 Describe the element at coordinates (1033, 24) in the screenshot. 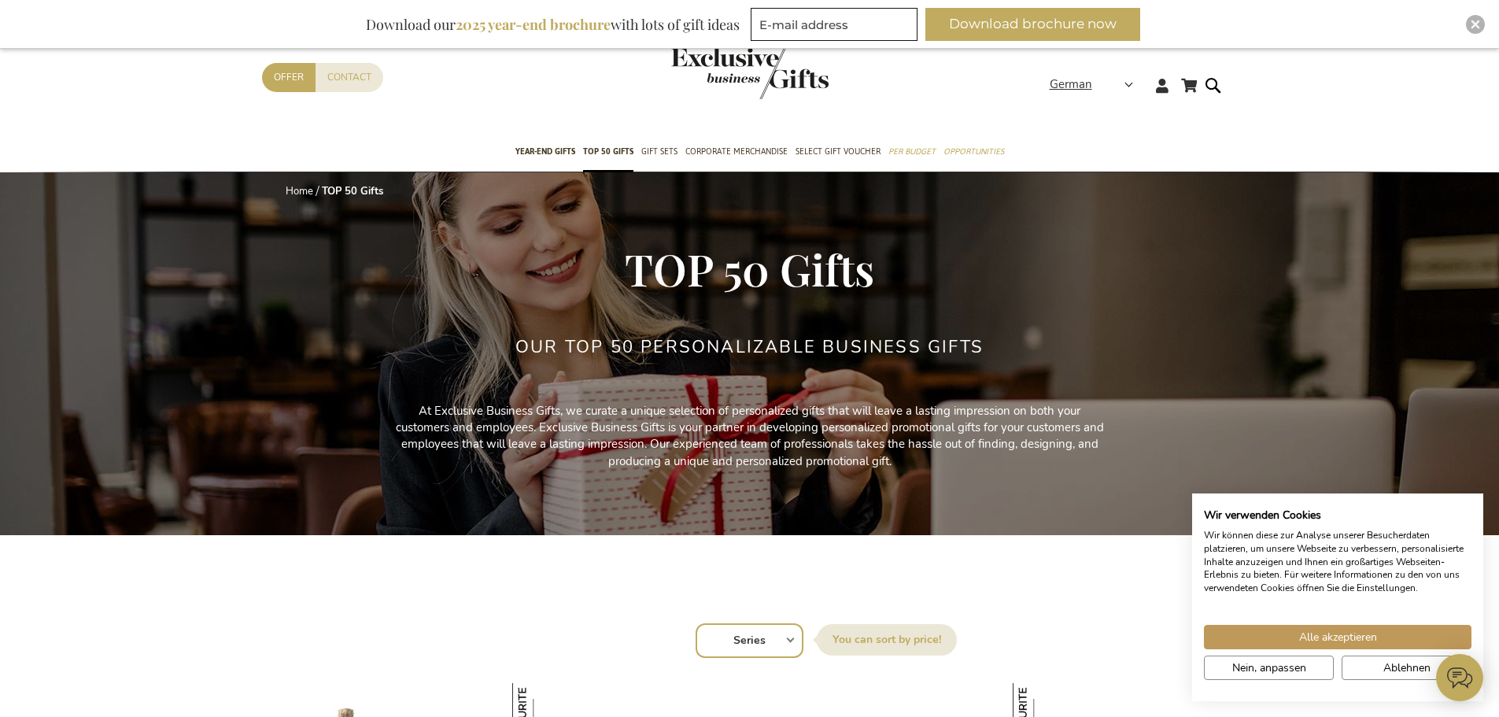

I see `button: Download brochure now` at that location.